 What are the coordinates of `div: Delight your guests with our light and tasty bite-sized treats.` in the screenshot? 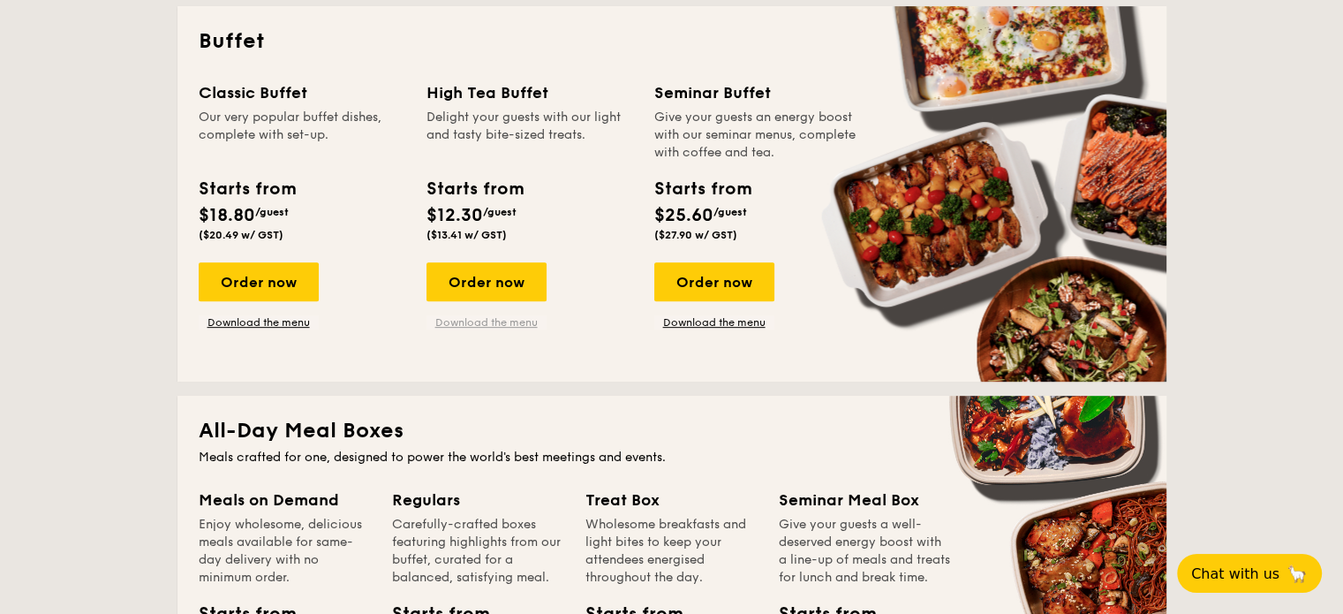 It's located at (530, 135).